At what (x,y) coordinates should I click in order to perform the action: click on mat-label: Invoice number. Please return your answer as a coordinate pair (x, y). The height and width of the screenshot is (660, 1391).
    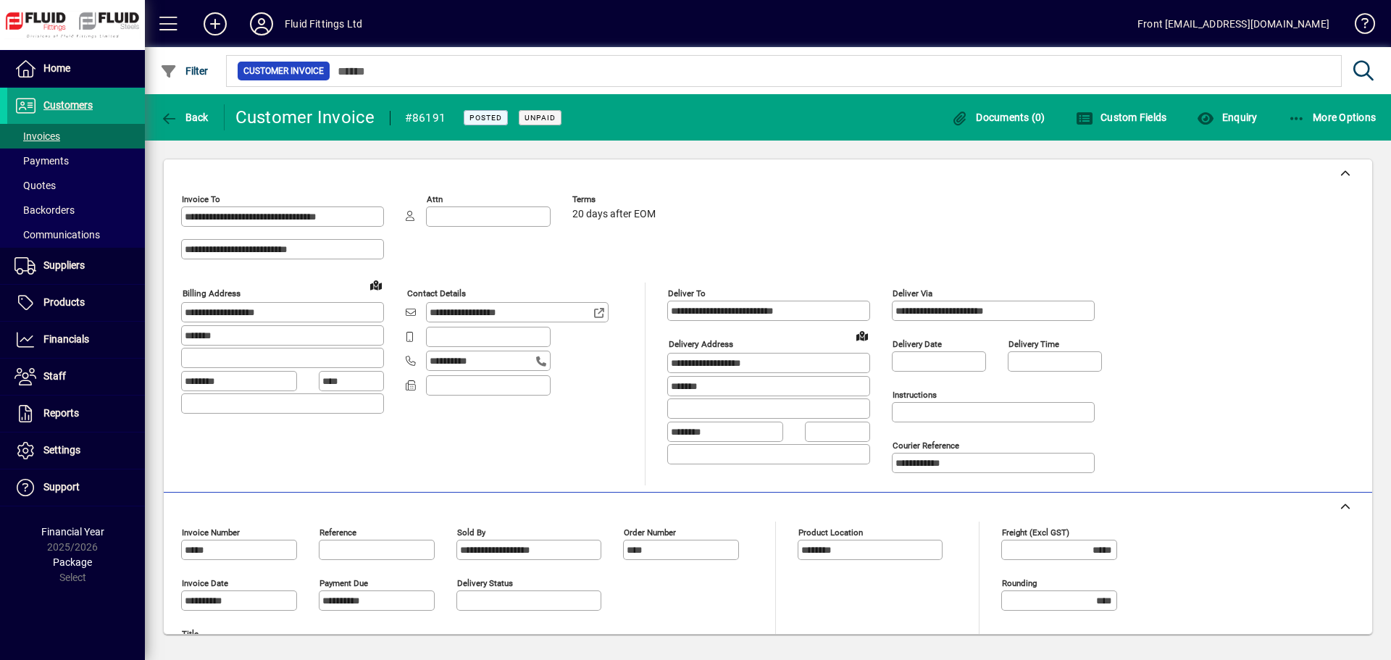
    Looking at the image, I should click on (211, 532).